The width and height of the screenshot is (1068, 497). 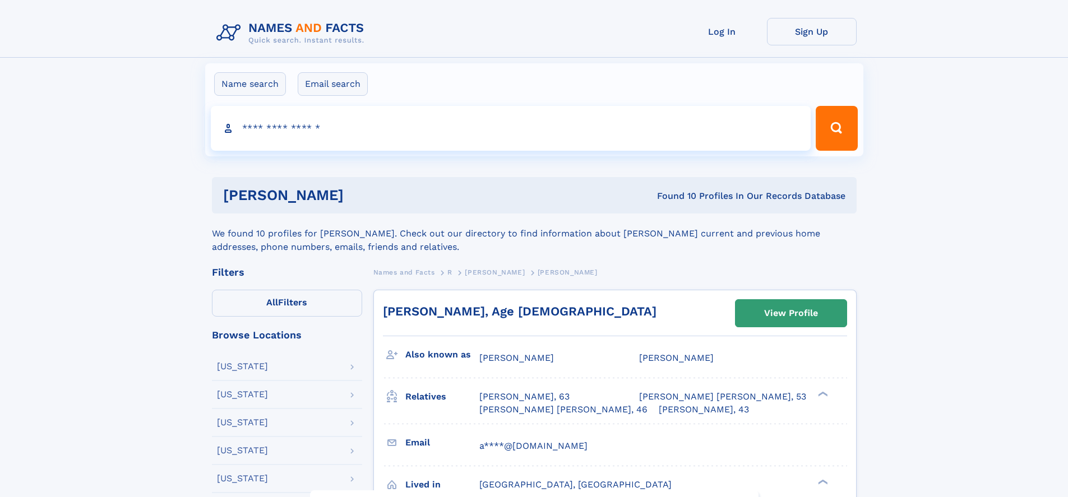 I want to click on label: Email search, so click(x=332, y=84).